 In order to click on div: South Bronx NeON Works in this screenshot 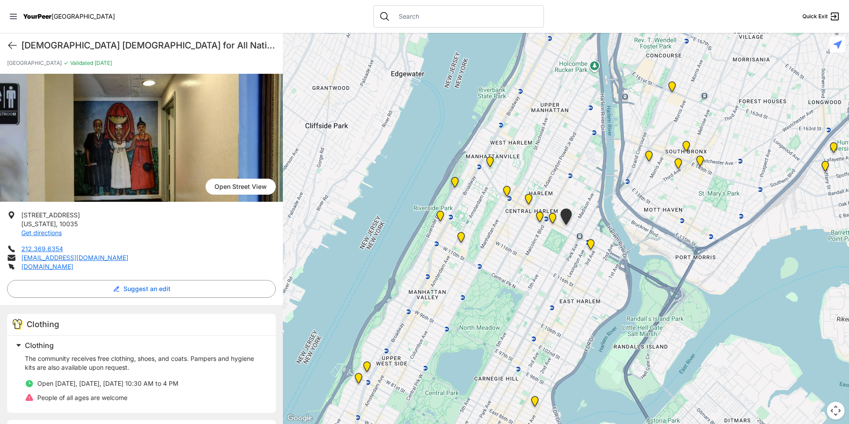, I will do `click(672, 88)`.